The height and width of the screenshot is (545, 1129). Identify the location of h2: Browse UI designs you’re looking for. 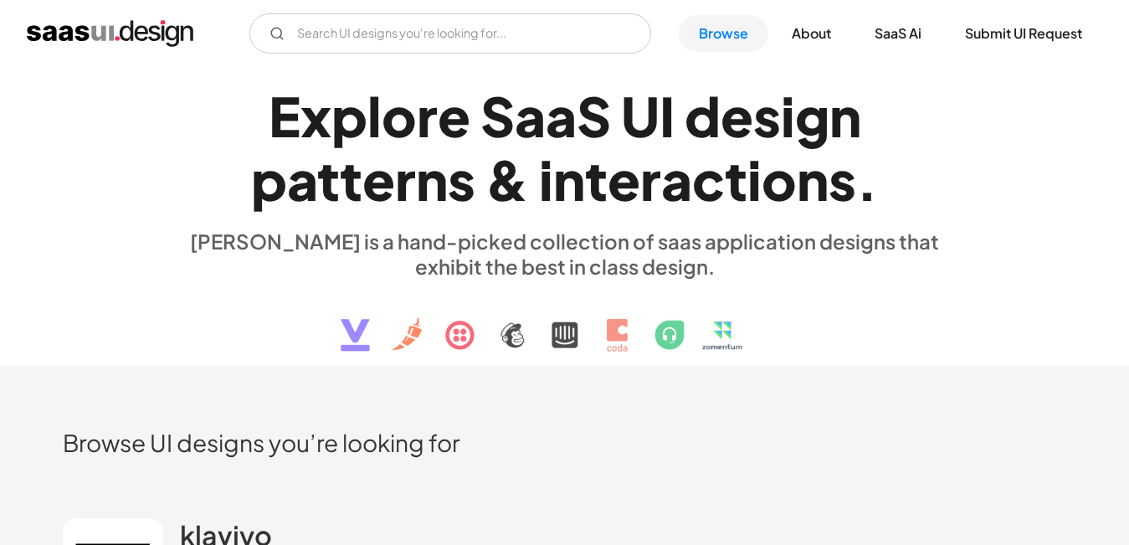
(565, 442).